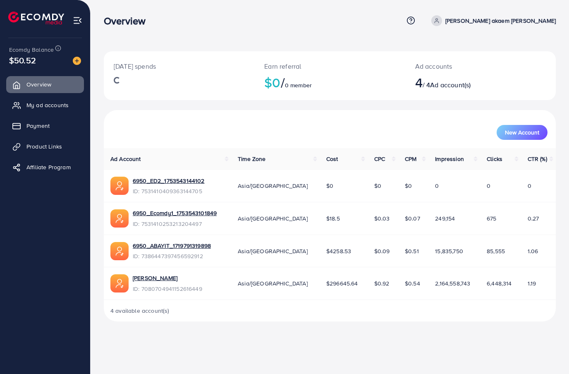 Image resolution: width=569 pixels, height=374 pixels. Describe the element at coordinates (22, 60) in the screenshot. I see `span: $50.52` at that location.